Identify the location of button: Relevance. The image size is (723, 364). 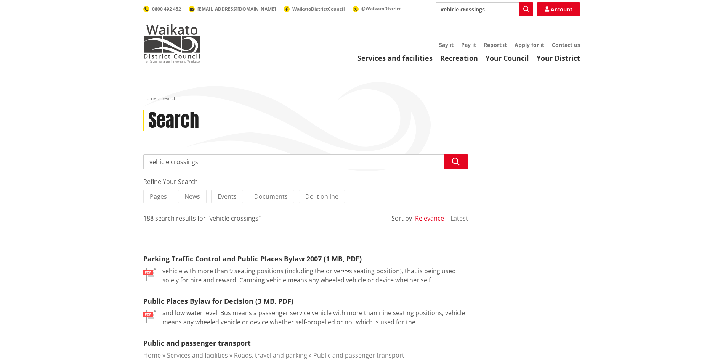
(430, 218).